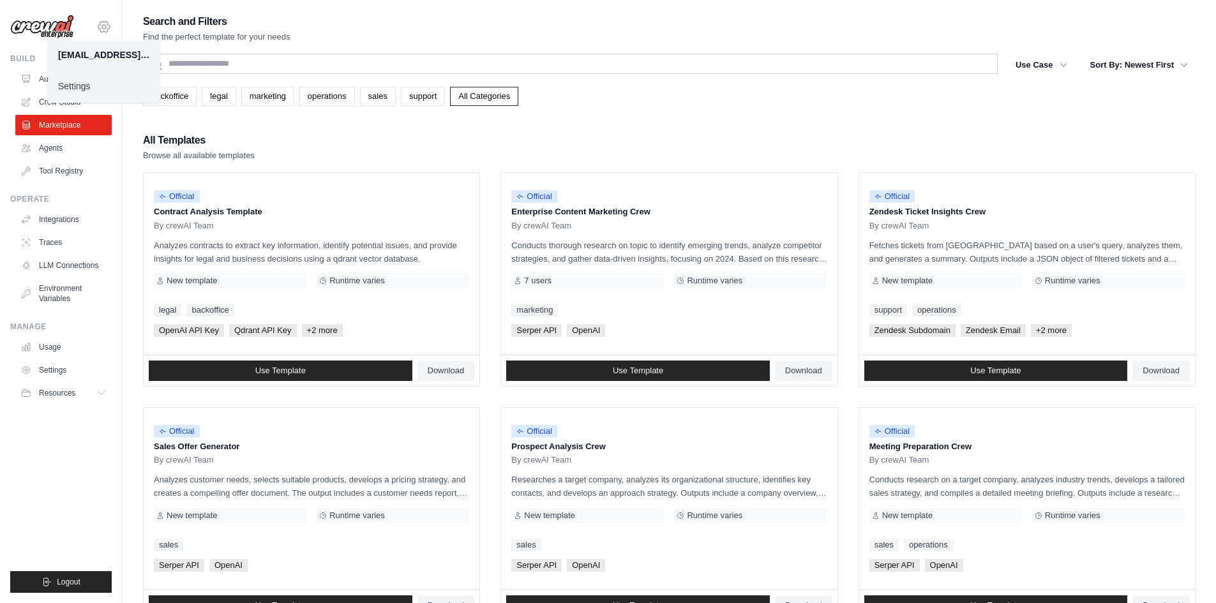 Image resolution: width=1216 pixels, height=603 pixels. Describe the element at coordinates (199, 140) in the screenshot. I see `h2: All Templates` at that location.